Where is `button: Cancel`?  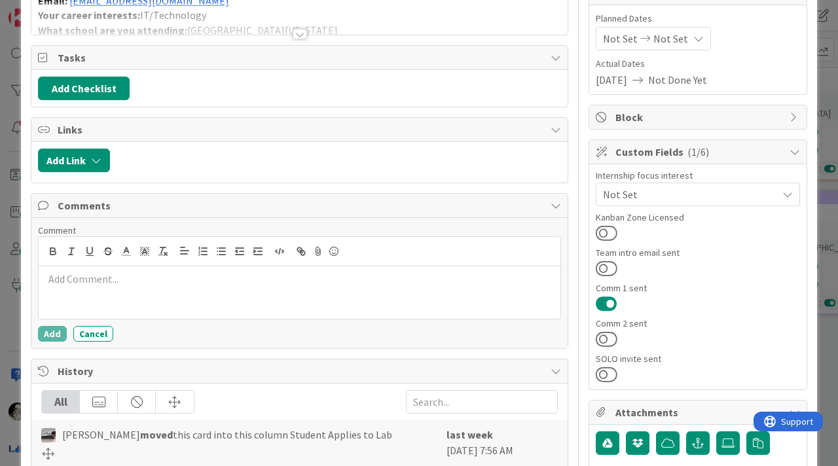
button: Cancel is located at coordinates (93, 334).